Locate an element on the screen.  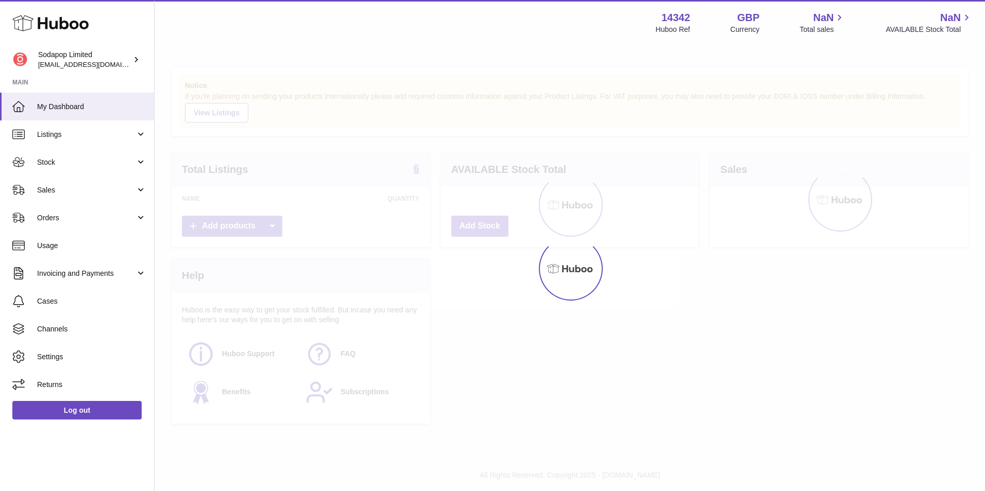
strong: 14342 is located at coordinates (676, 18).